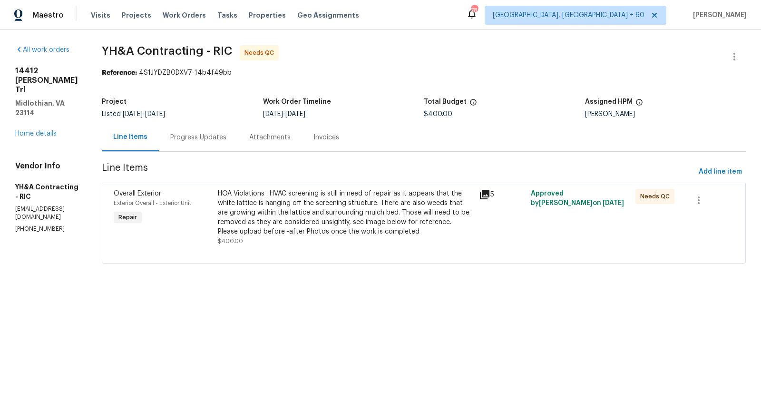 Image resolution: width=761 pixels, height=411 pixels. What do you see at coordinates (152, 203) in the screenshot?
I see `span: Exterior Overall - Exterior Unit` at bounding box center [152, 203].